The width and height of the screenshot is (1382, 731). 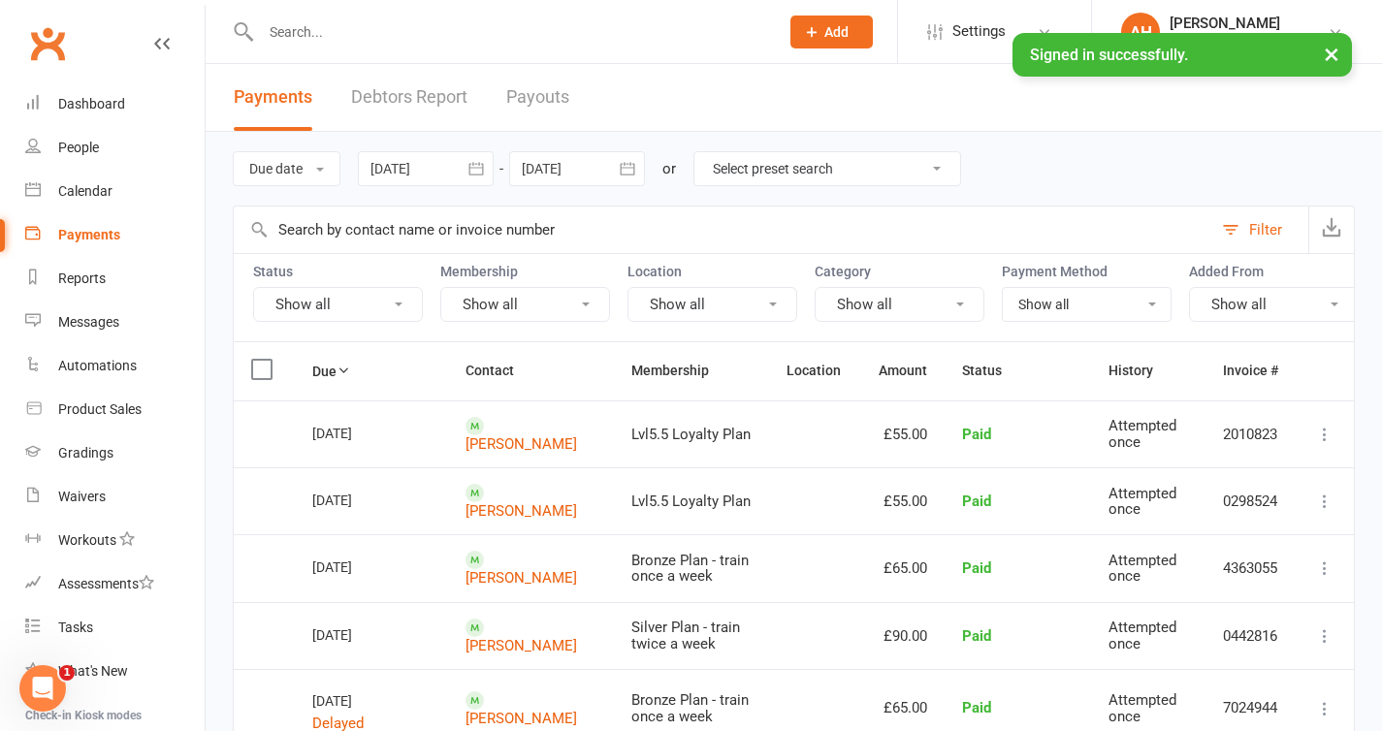 I want to click on a: People, so click(x=114, y=147).